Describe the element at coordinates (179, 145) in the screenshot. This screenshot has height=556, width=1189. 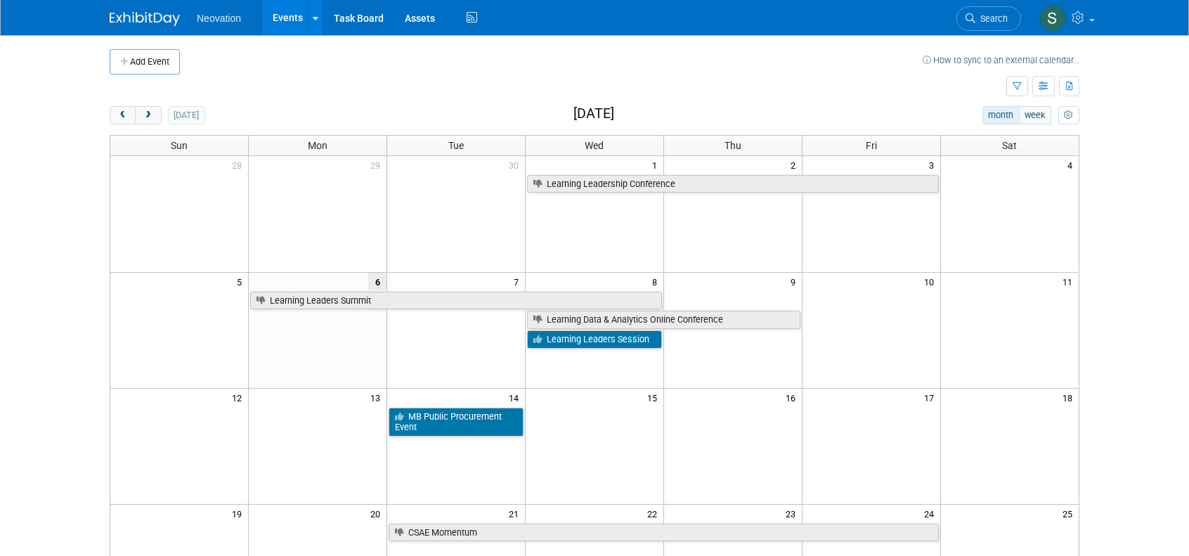
I see `span: Sun` at that location.